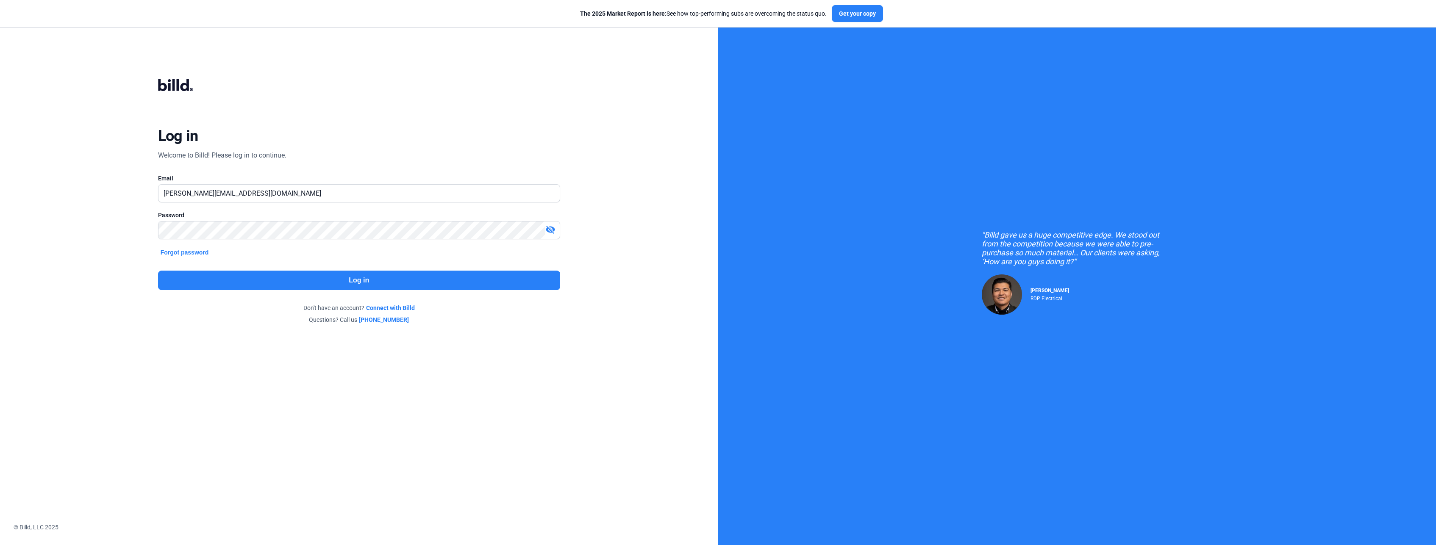  I want to click on button: Get your copy, so click(857, 14).